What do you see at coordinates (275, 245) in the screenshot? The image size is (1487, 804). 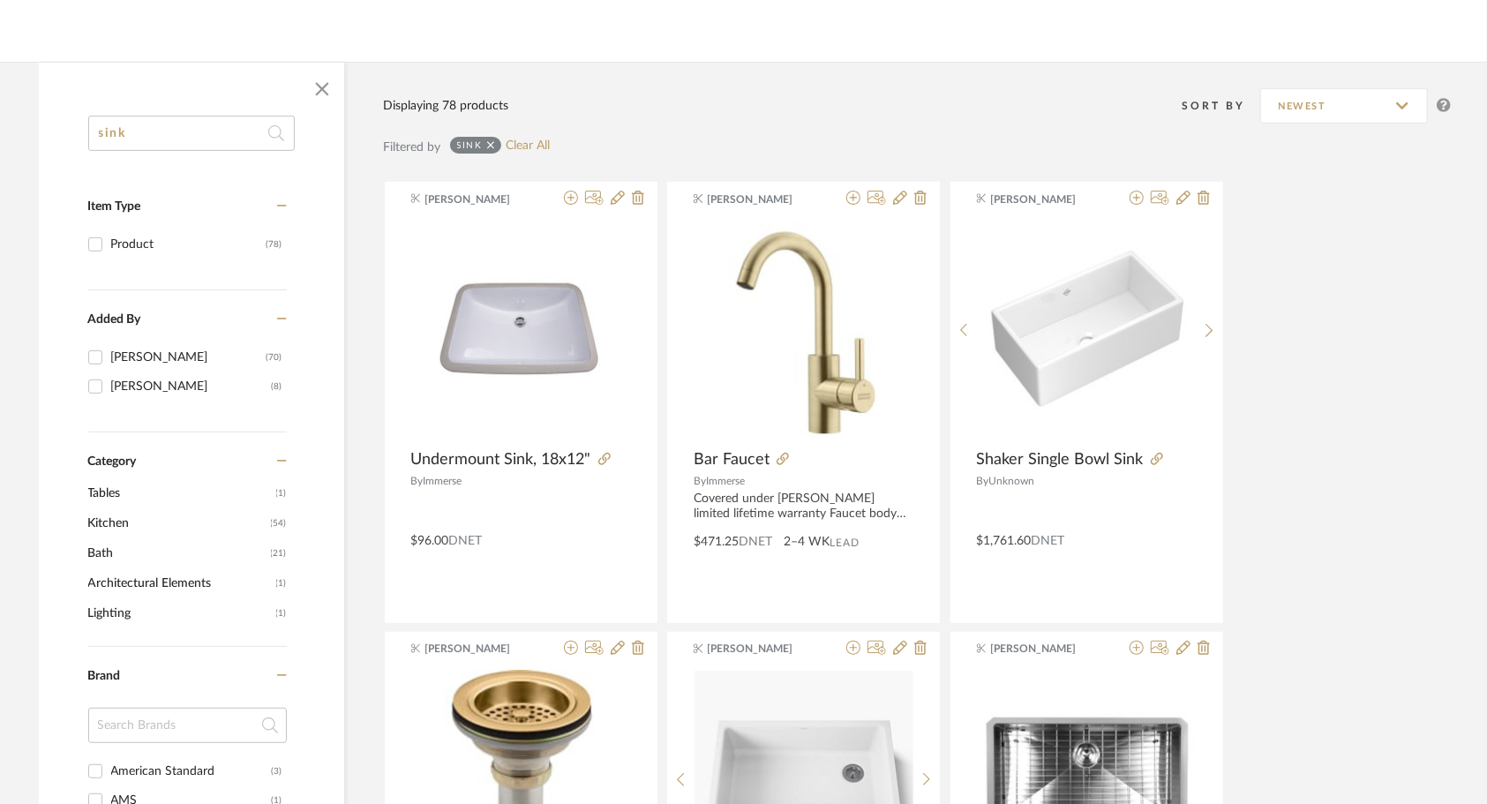 I see `div: (78)` at bounding box center [275, 245].